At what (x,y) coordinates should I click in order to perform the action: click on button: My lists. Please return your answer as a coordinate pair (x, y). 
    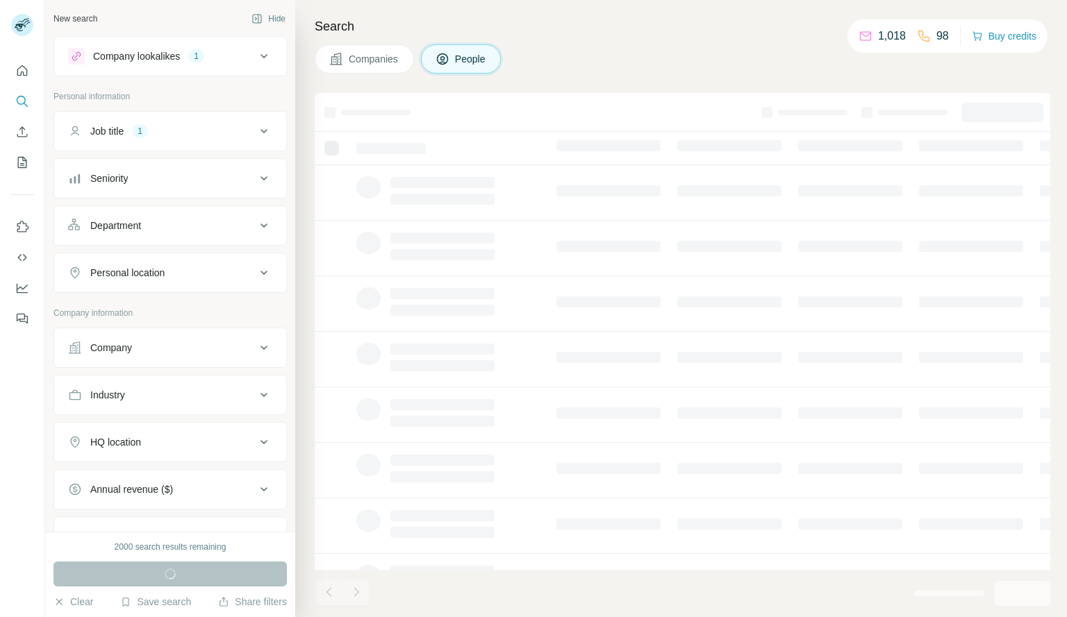
    Looking at the image, I should click on (22, 162).